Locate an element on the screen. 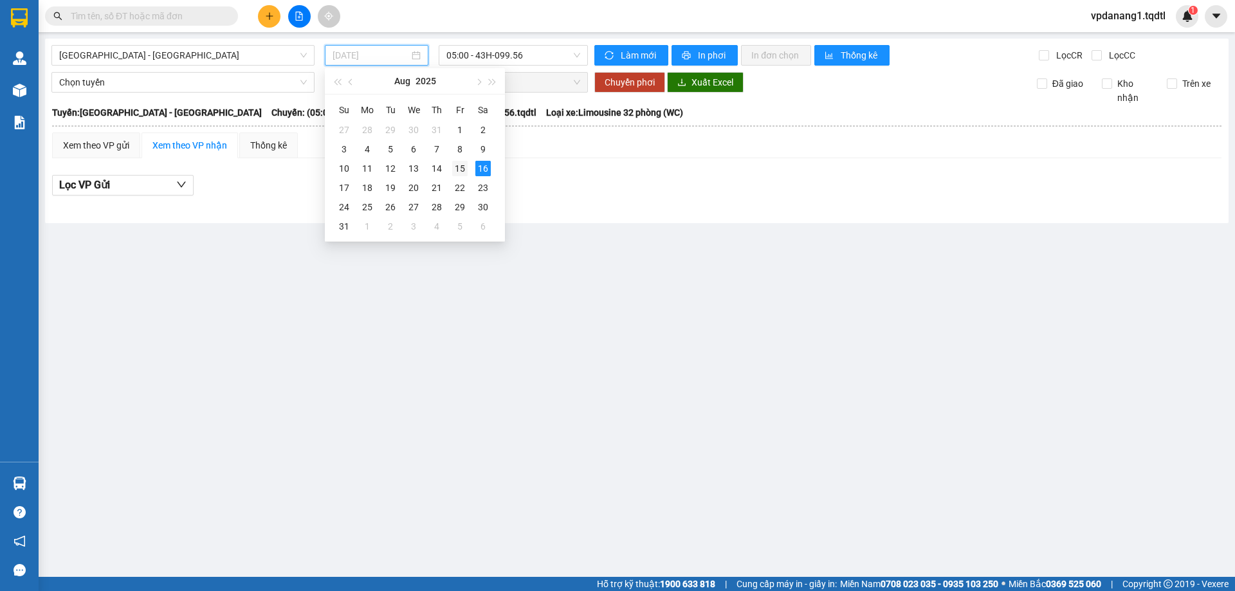  td: 2025-07-28 is located at coordinates (367, 130).